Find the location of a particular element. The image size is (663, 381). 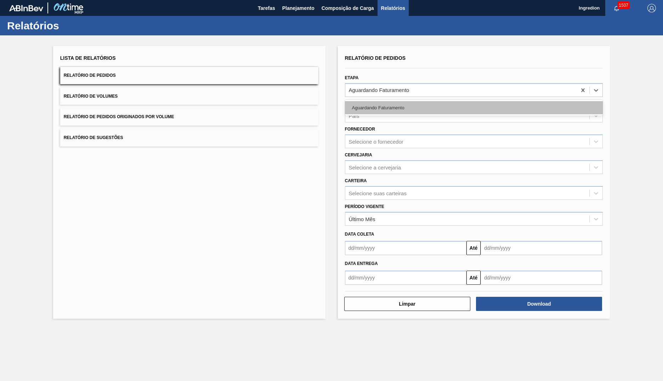

div: Selecione o fornecedor is located at coordinates (376, 142).